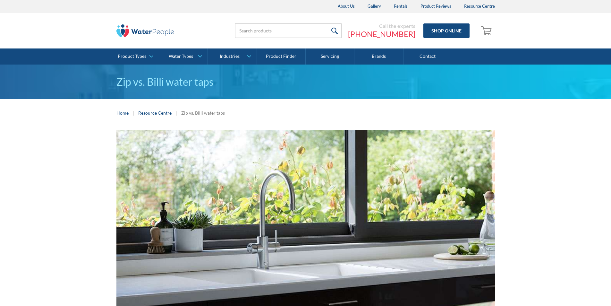 The width and height of the screenshot is (611, 306). I want to click on a: Product Finder, so click(281, 56).